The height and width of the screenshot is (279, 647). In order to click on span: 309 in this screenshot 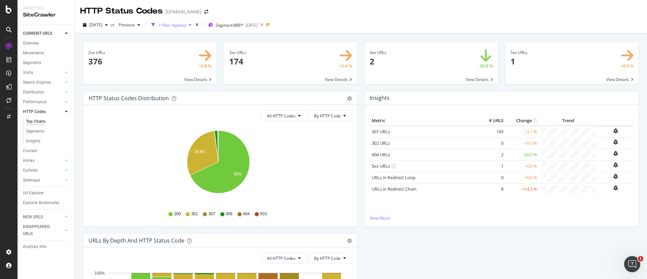, I will do `click(229, 214)`.